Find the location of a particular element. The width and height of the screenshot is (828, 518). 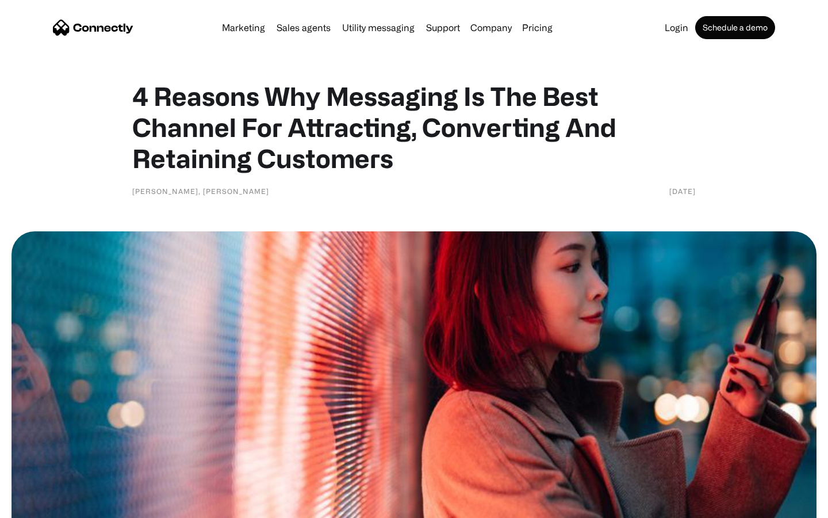

ul: Language list is located at coordinates (46, 505).